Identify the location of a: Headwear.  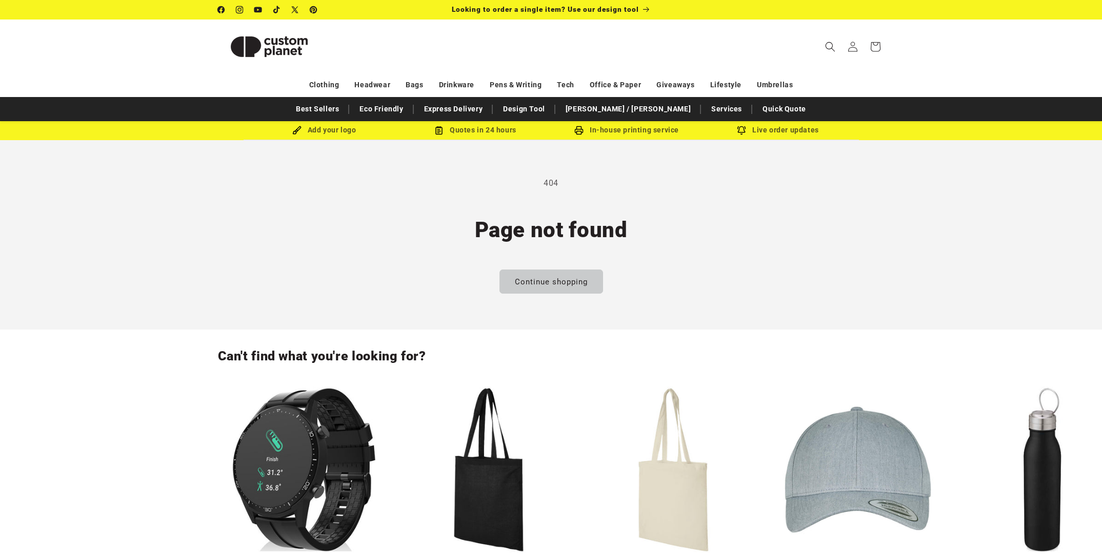
(372, 85).